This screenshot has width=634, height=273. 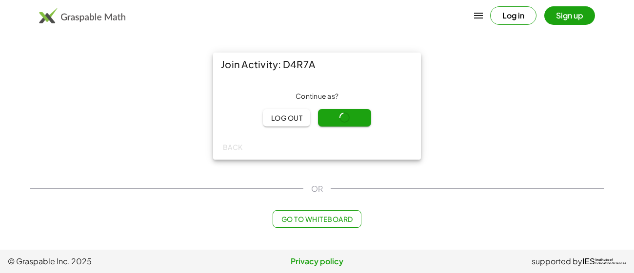 I want to click on a: Privacy policy, so click(x=317, y=262).